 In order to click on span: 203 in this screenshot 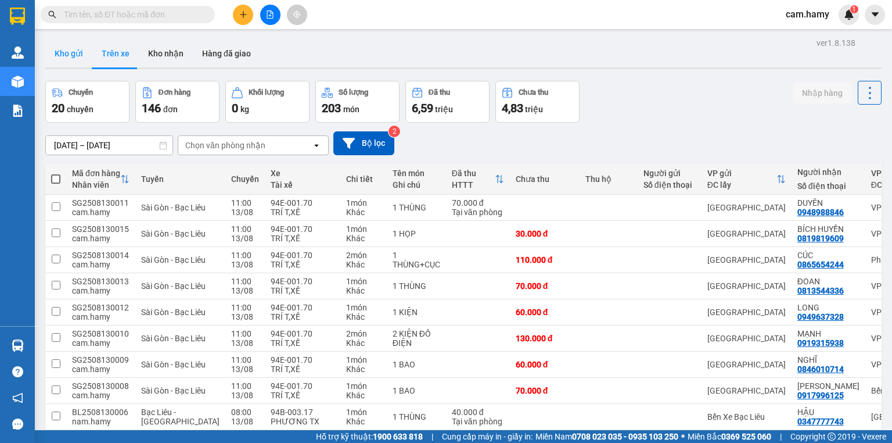, I will do `click(331, 108)`.